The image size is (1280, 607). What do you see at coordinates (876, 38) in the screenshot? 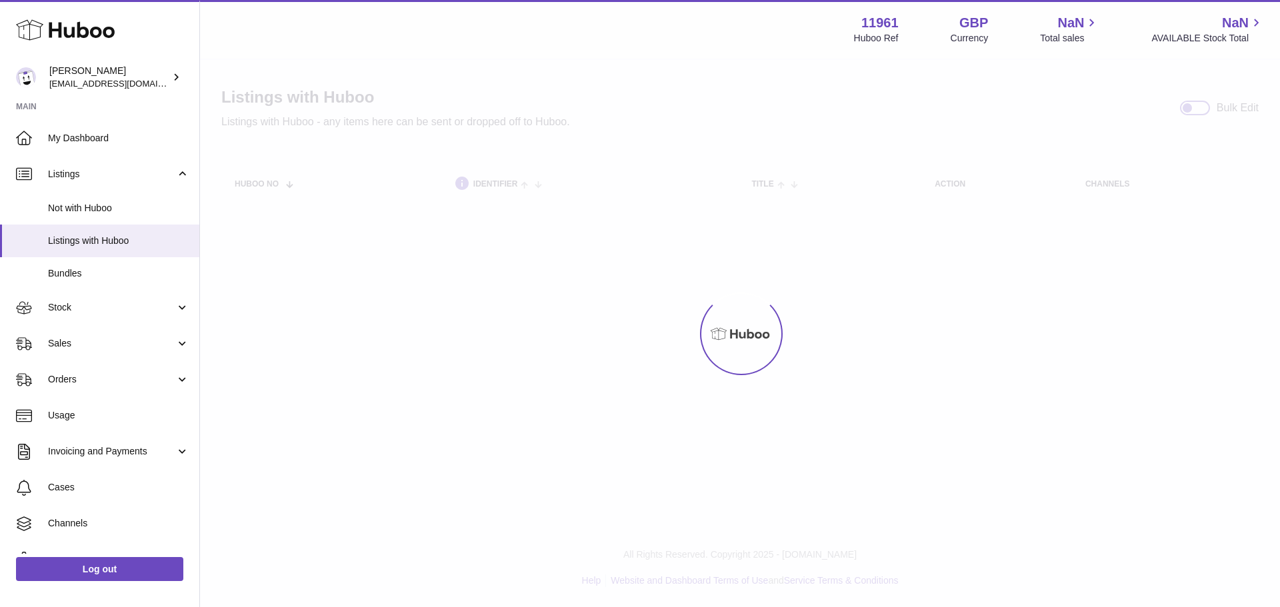
I see `div: Huboo Ref` at bounding box center [876, 38].